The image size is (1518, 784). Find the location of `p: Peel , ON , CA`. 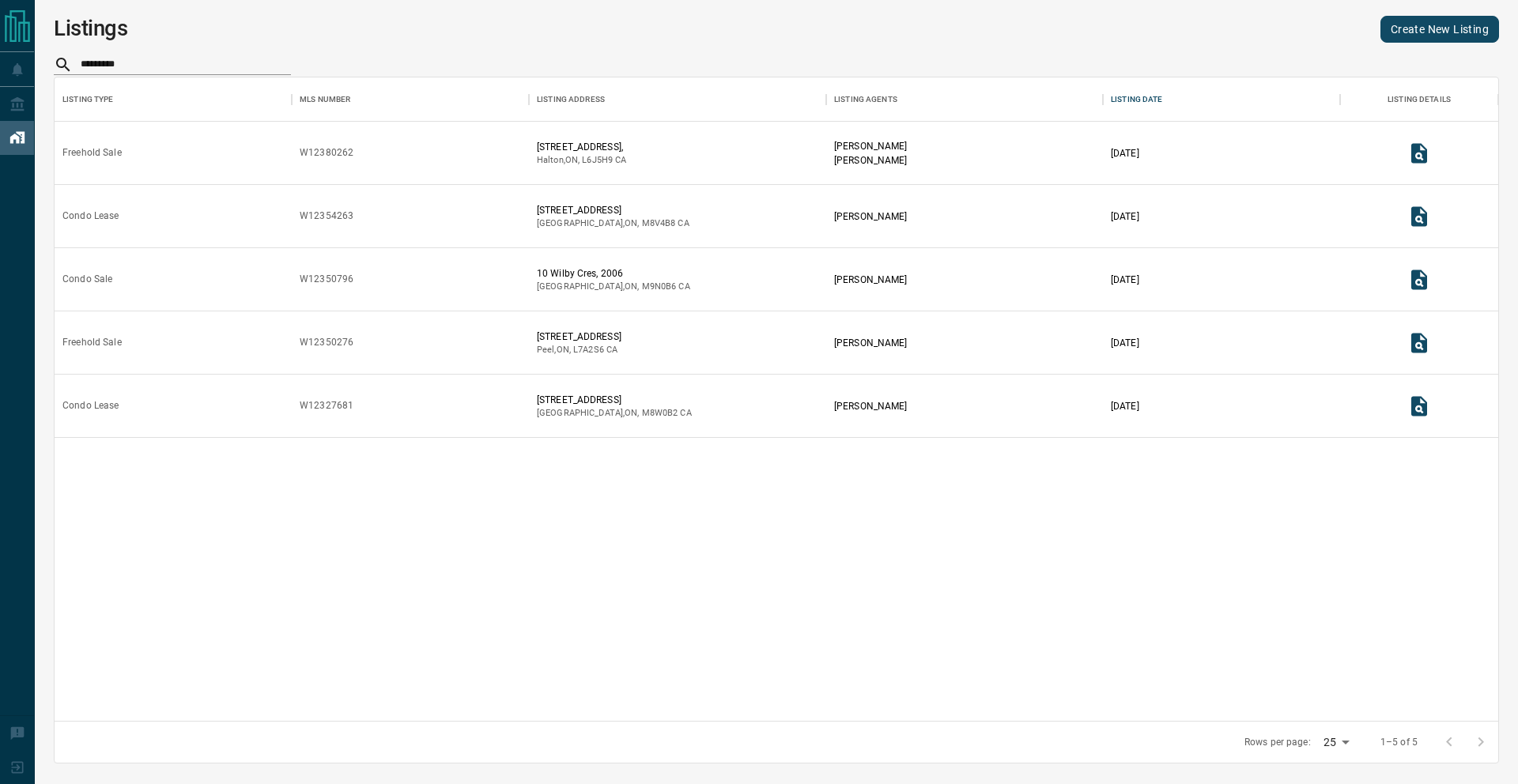

p: Peel , ON , CA is located at coordinates (579, 350).